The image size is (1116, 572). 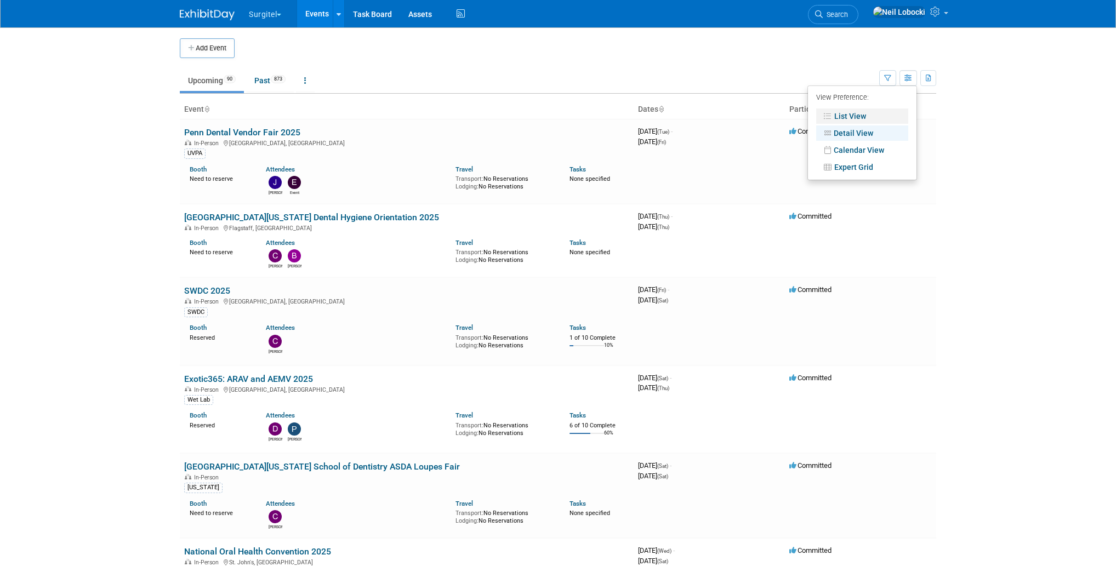 What do you see at coordinates (663, 132) in the screenshot?
I see `span: (Tue)` at bounding box center [663, 132].